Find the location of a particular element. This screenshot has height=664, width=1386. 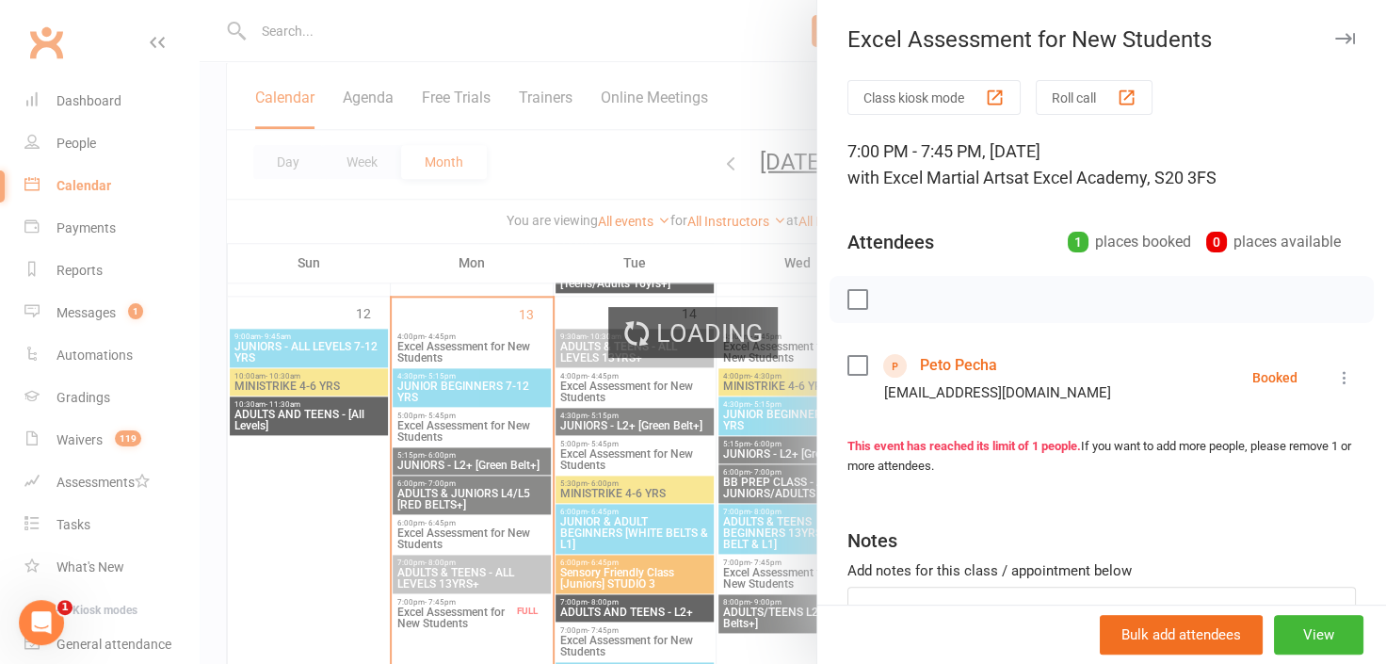

strong: This event has reached its limit of 1 people. is located at coordinates (964, 445).